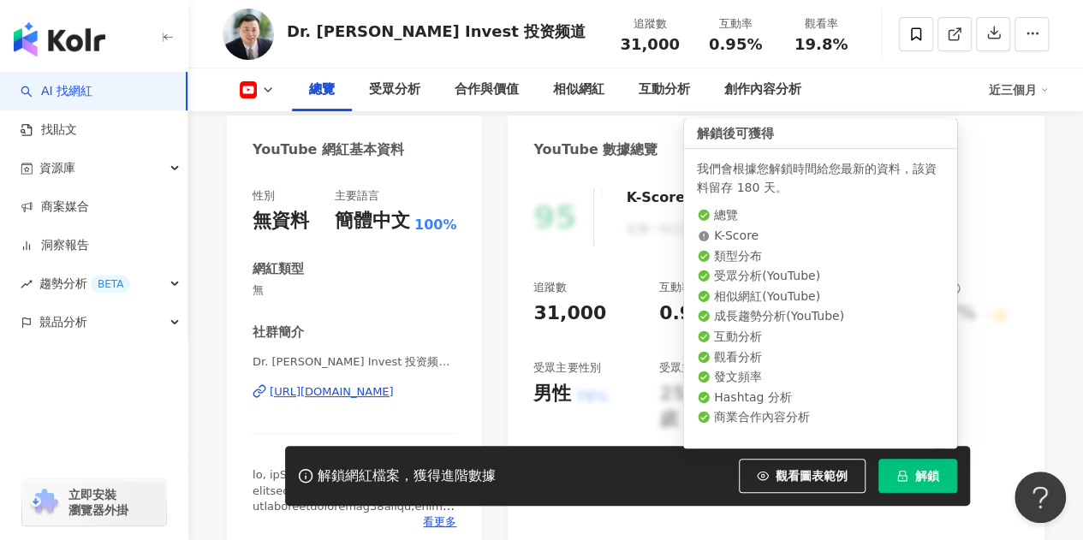 The image size is (1083, 540). Describe the element at coordinates (821, 337) in the screenshot. I see `li: 互動分析` at that location.